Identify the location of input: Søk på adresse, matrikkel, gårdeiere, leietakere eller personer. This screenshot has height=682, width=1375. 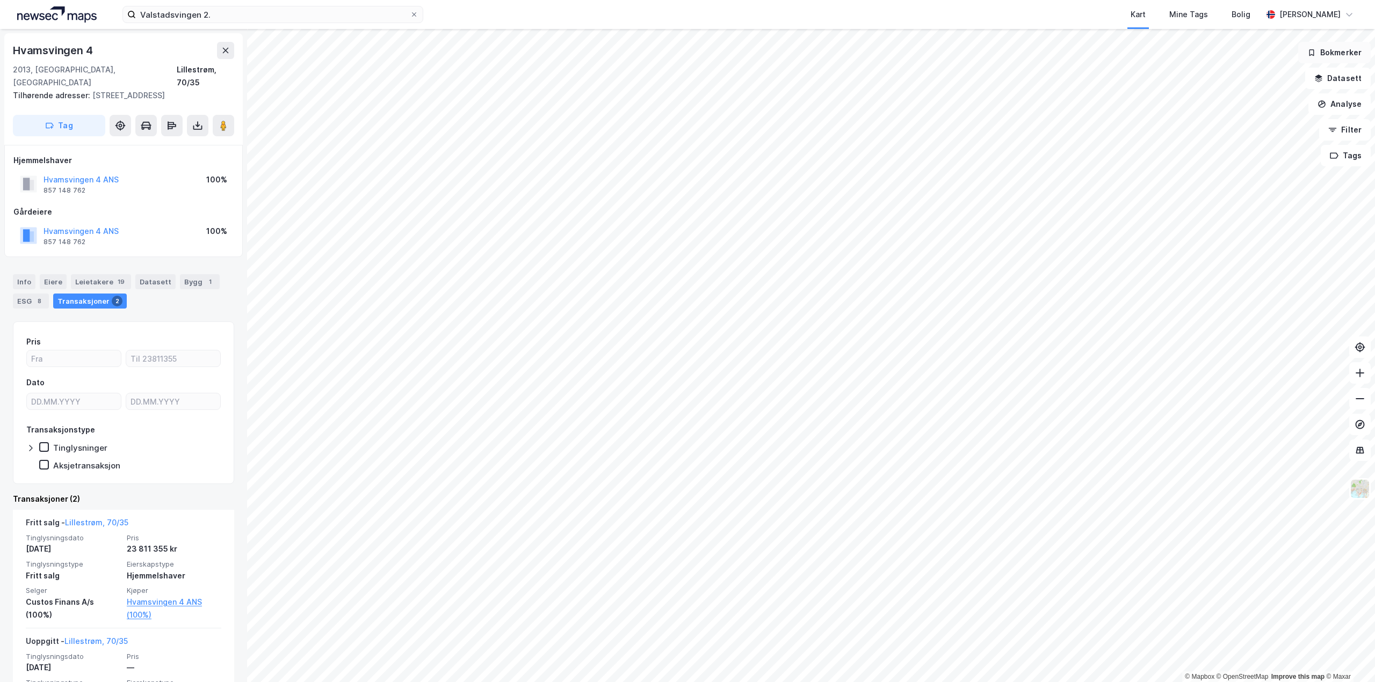
(273, 14).